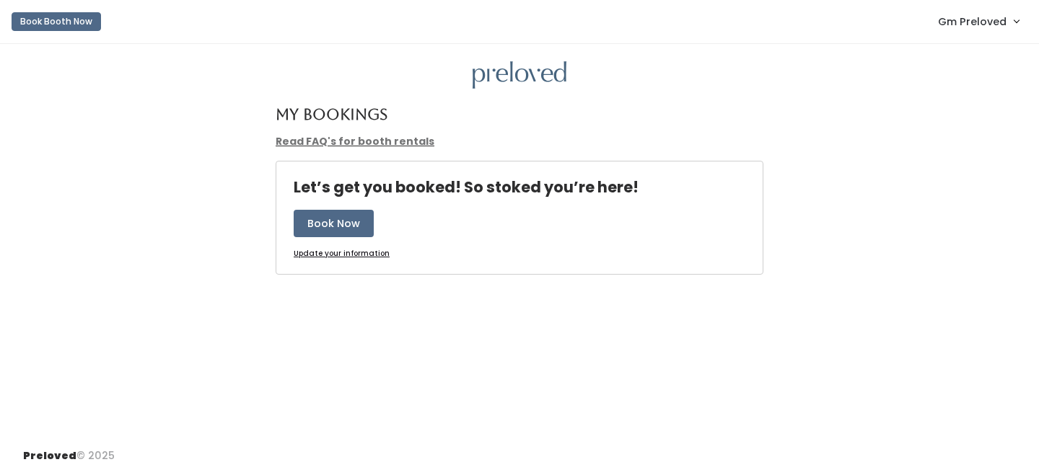 The height and width of the screenshot is (475, 1039). What do you see at coordinates (341, 254) in the screenshot?
I see `a: Update your information` at bounding box center [341, 254].